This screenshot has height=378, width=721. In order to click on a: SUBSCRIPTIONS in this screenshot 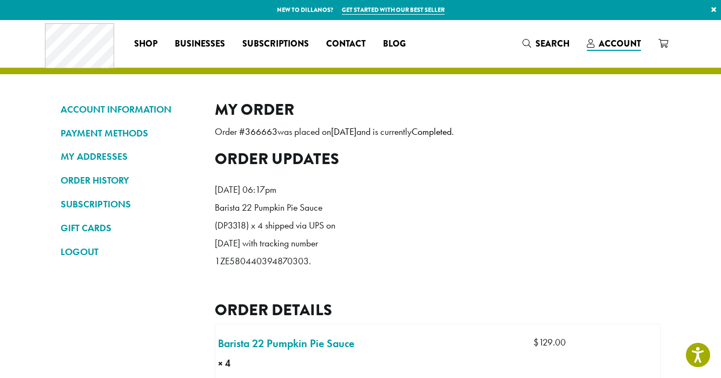, I will do `click(129, 204)`.